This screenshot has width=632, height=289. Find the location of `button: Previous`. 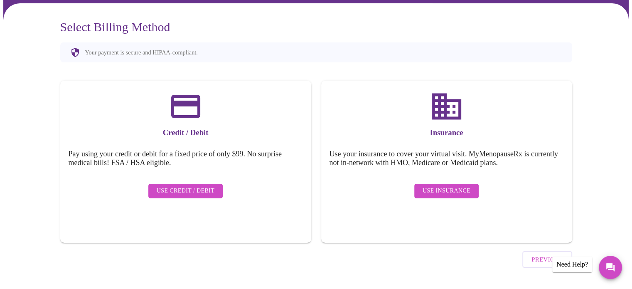

button: Previous is located at coordinates (547, 259).